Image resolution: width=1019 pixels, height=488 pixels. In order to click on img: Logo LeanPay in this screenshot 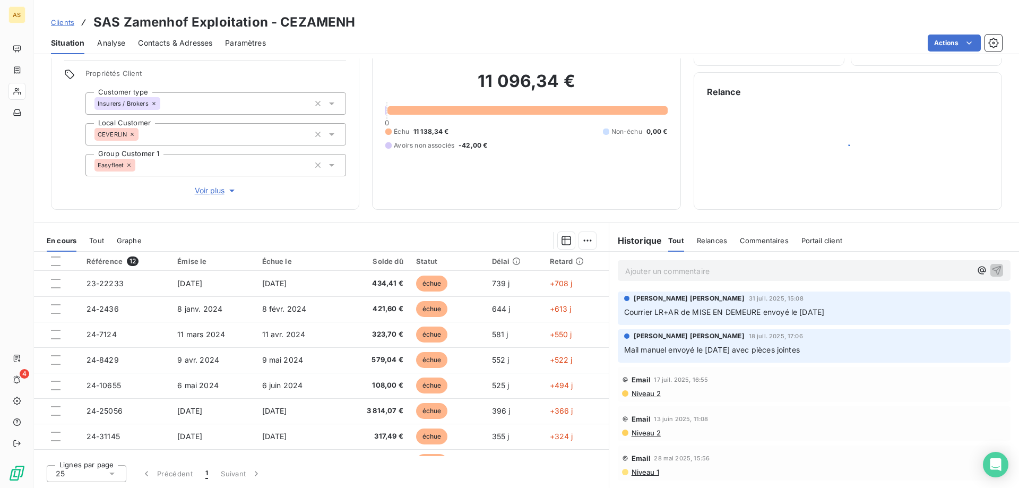, I will do `click(17, 473)`.